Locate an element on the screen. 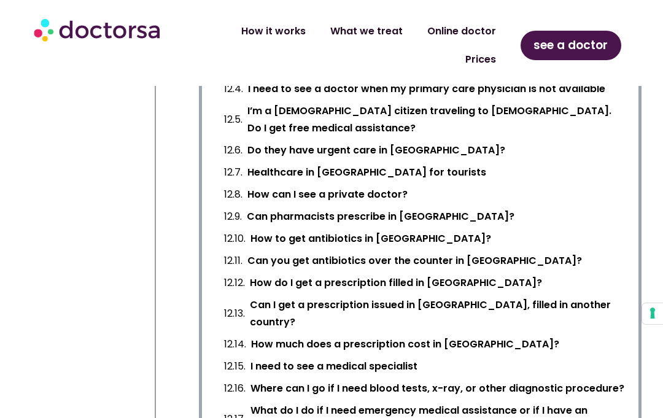  a: What we treat is located at coordinates (367, 31).